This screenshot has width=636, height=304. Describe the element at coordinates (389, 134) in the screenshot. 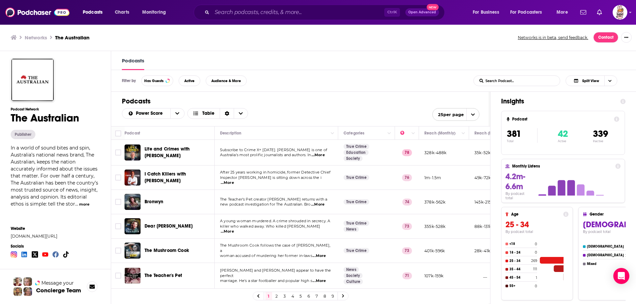

I see `button: Column Actions` at that location.